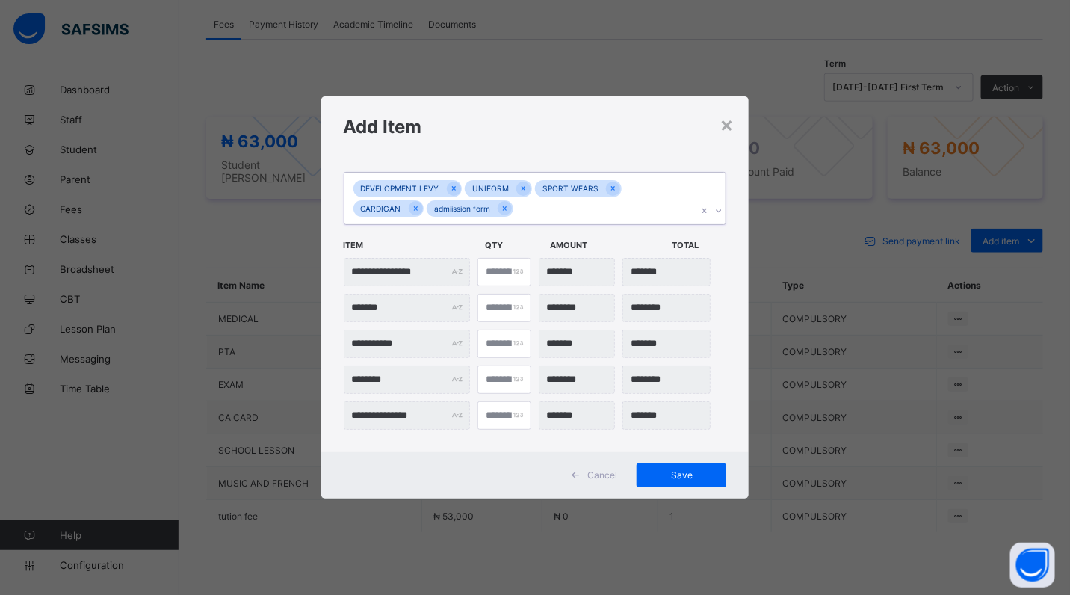 Image resolution: width=1070 pixels, height=595 pixels. Describe the element at coordinates (607, 245) in the screenshot. I see `span: Amount` at that location.